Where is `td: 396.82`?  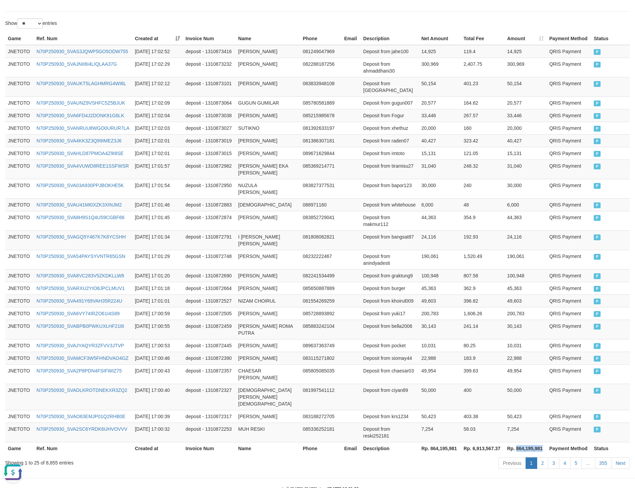
td: 396.82 is located at coordinates (483, 301).